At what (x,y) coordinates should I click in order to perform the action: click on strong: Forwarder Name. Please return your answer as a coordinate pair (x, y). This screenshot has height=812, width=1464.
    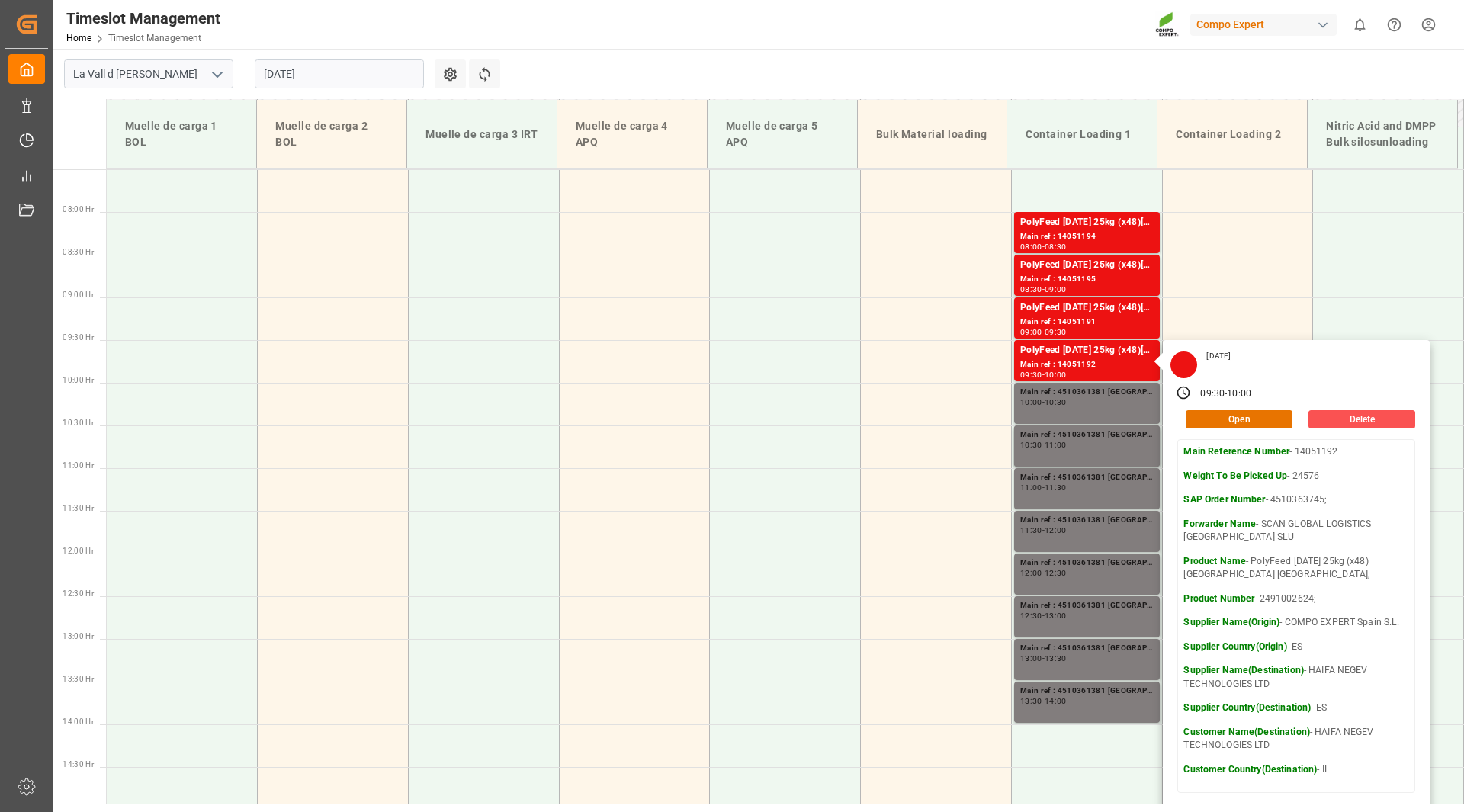
    Looking at the image, I should click on (1219, 524).